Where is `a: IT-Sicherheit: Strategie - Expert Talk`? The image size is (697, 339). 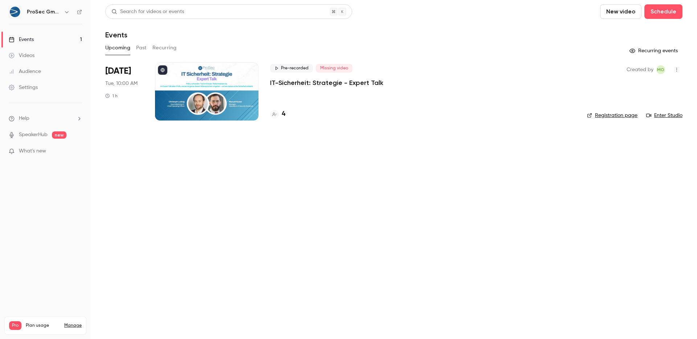
a: IT-Sicherheit: Strategie - Expert Talk is located at coordinates (327, 83).